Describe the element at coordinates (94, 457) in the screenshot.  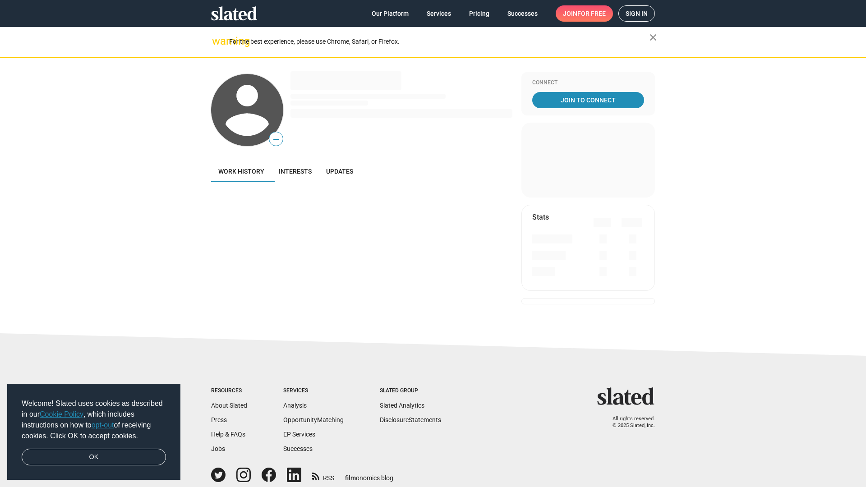
I see `a: dismiss cookie message` at that location.